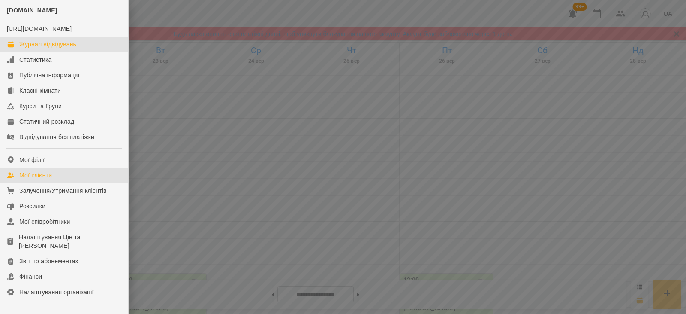 This screenshot has height=314, width=686. Describe the element at coordinates (36, 60) in the screenshot. I see `div: Статистика` at that location.